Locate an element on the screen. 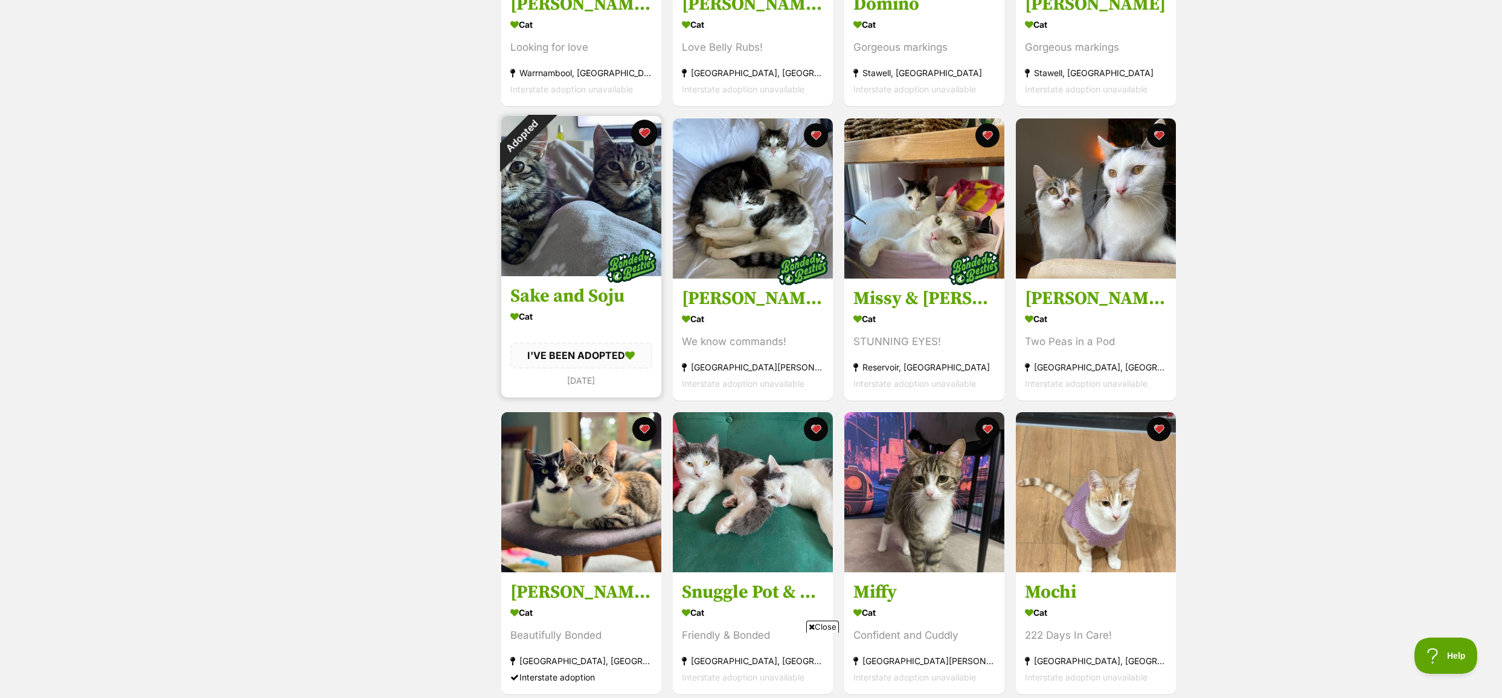 Image resolution: width=1502 pixels, height=698 pixels. img: Lottie and Tilly 🌸🌻 is located at coordinates (753, 198).